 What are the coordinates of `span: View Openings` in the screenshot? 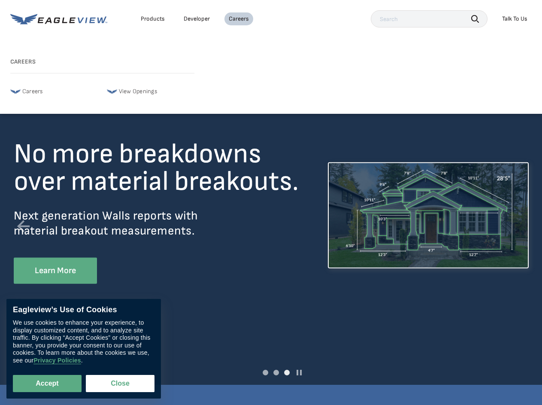 It's located at (138, 91).